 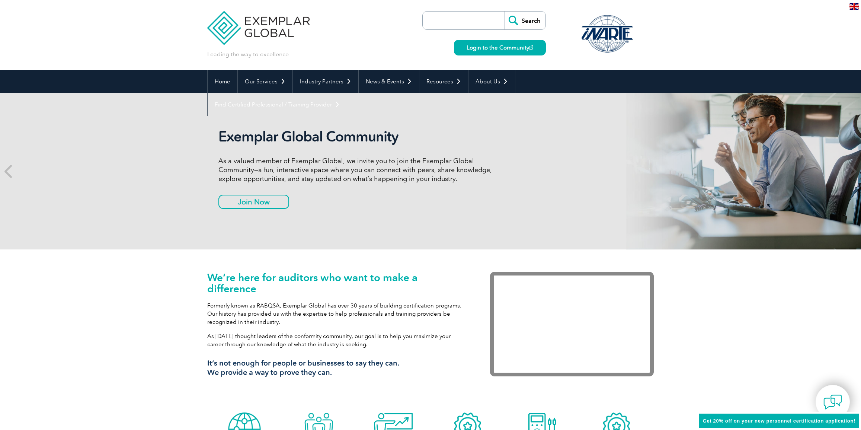 I want to click on input: Search, so click(x=525, y=20).